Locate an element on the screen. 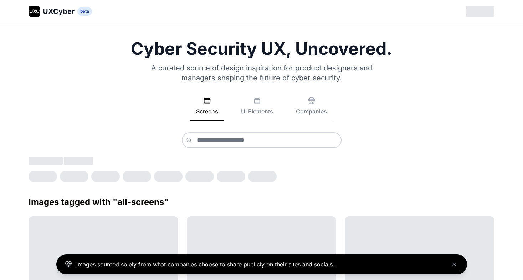  span: UXC is located at coordinates (34, 11).